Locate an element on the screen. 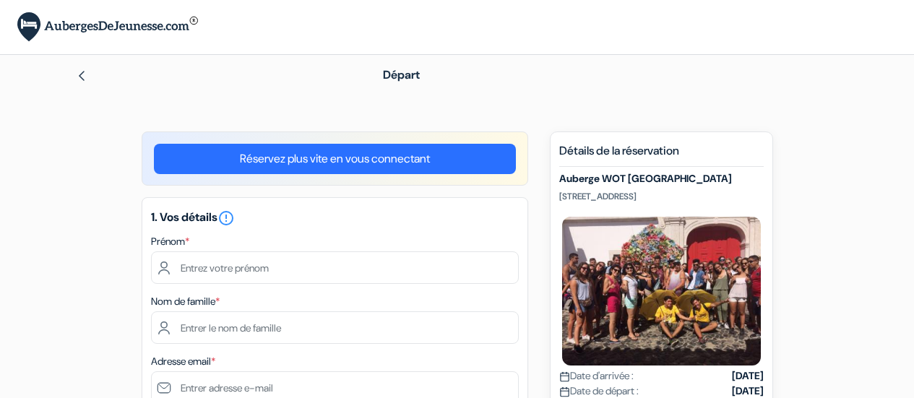  input: Entrez votre prénom is located at coordinates (335, 267).